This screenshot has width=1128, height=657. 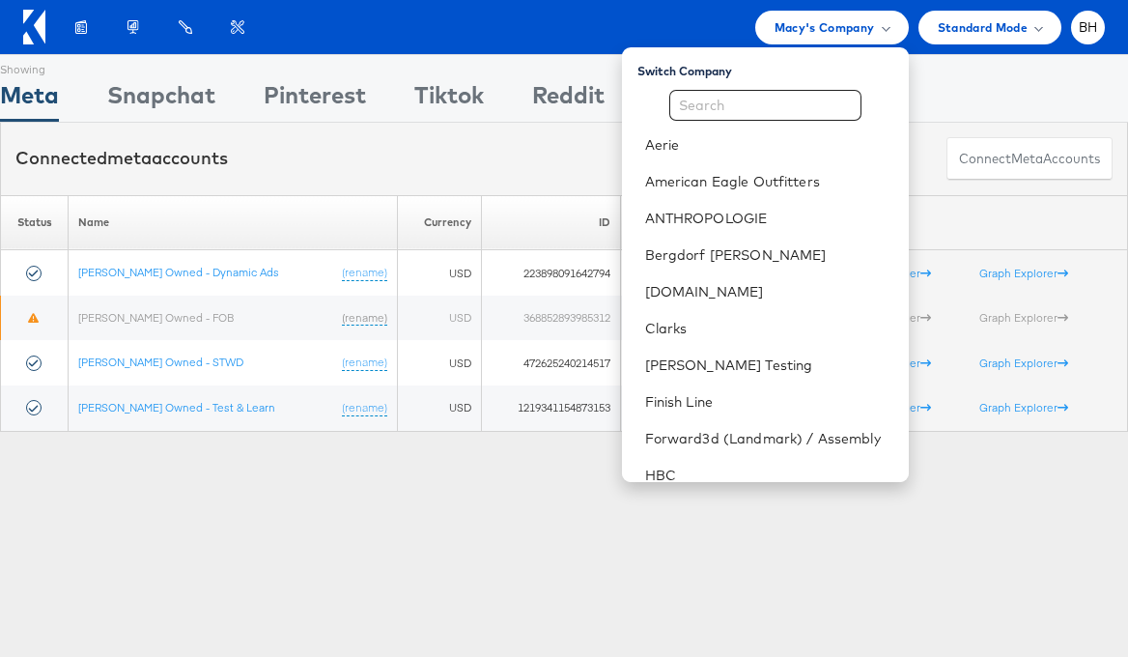 What do you see at coordinates (315, 100) in the screenshot?
I see `div: Pinterest` at bounding box center [315, 100].